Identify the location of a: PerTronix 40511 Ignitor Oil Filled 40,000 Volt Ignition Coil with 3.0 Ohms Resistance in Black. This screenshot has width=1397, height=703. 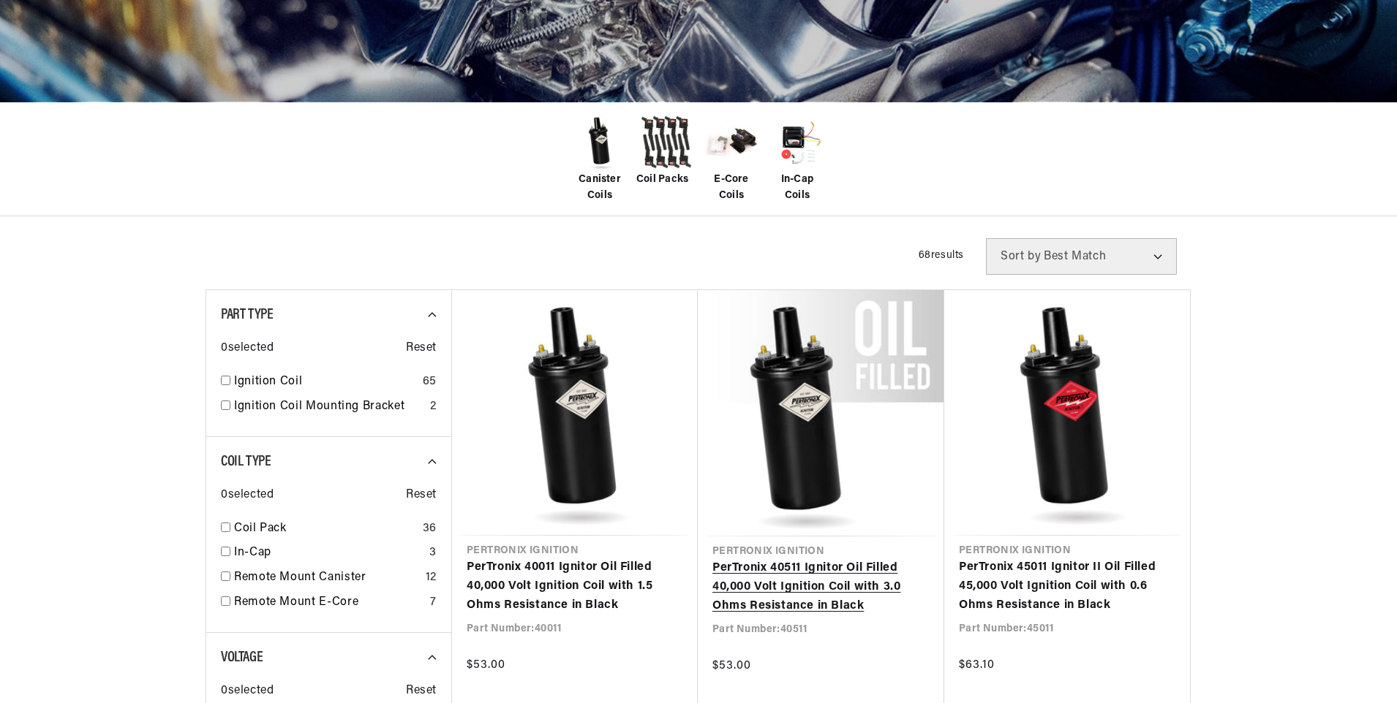
(820, 587).